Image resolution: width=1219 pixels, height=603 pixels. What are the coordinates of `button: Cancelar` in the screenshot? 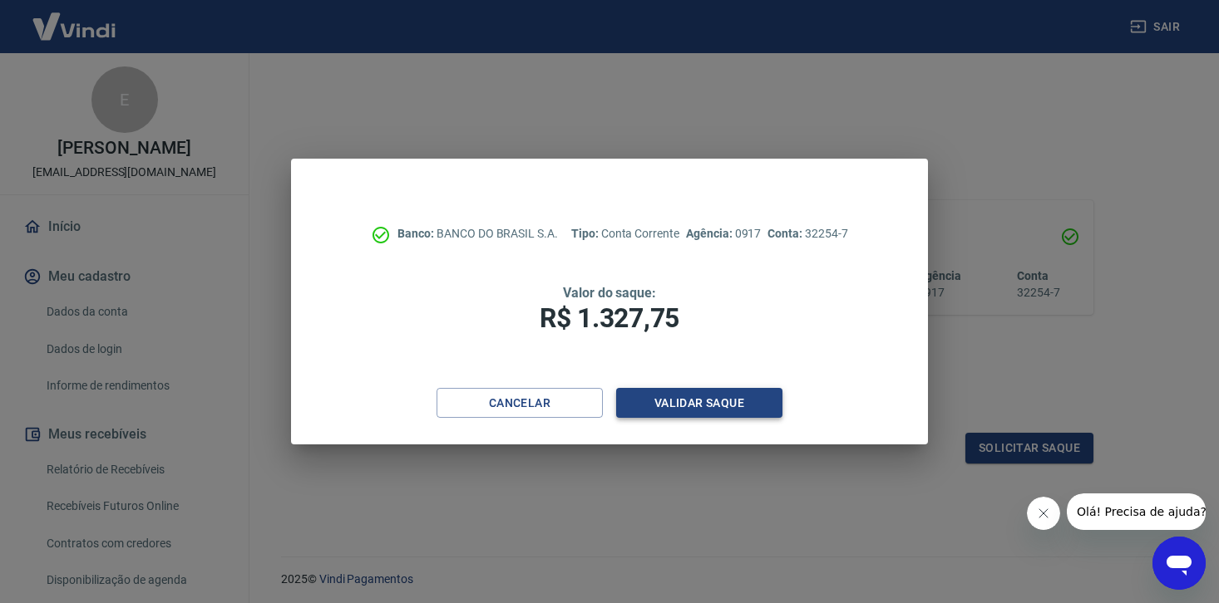 It's located at (520, 403).